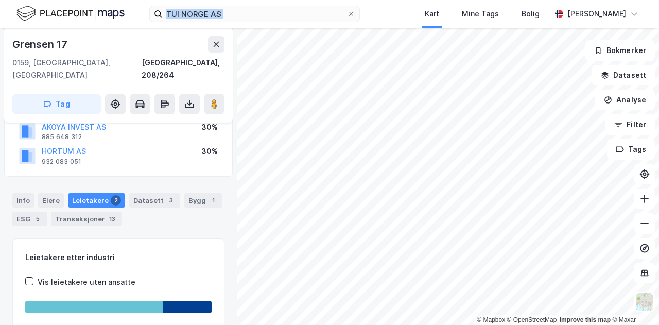  Describe the element at coordinates (625, 100) in the screenshot. I see `button: Analyse` at that location.